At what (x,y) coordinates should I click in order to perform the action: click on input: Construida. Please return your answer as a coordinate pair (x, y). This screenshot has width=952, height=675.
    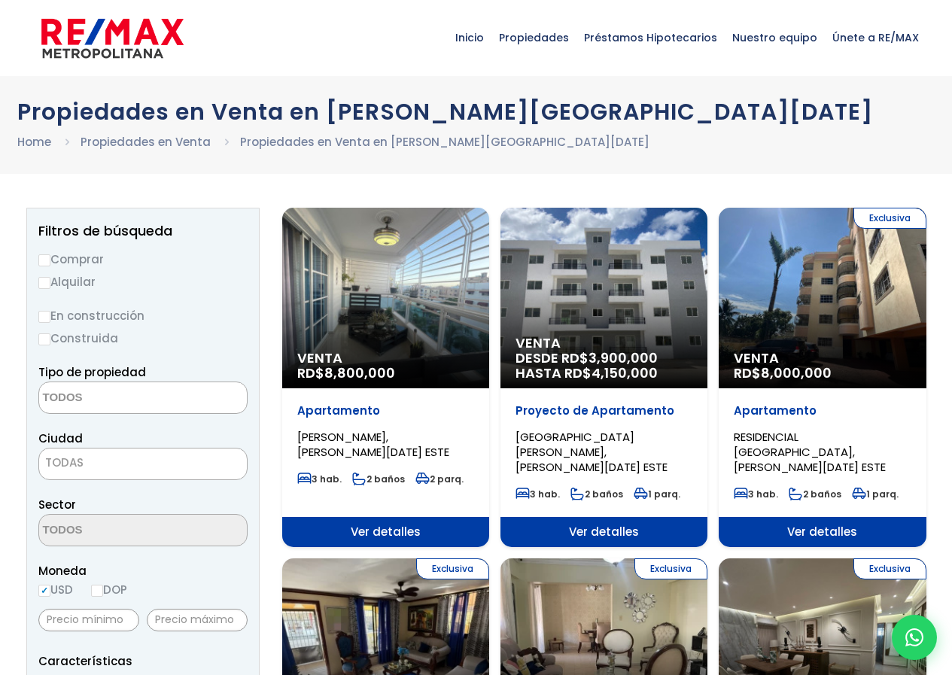
    Looking at the image, I should click on (44, 339).